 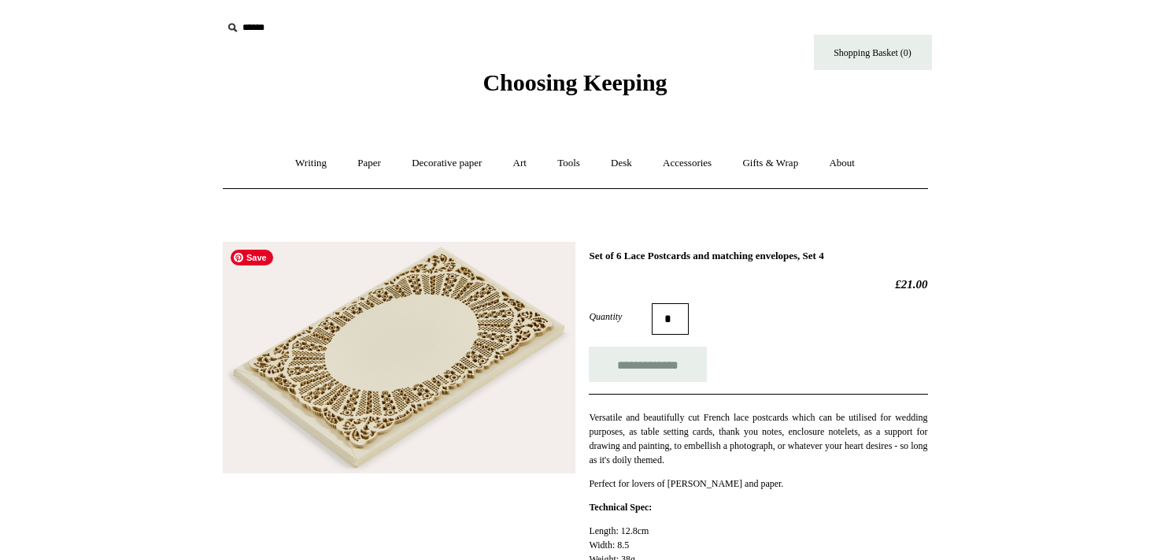 I want to click on a: Accessories, so click(x=687, y=163).